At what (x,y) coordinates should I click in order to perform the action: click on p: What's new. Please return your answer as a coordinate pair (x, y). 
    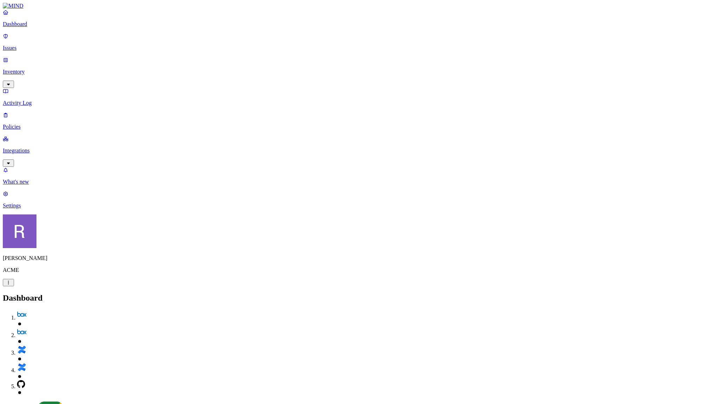
    Looking at the image, I should click on (361, 182).